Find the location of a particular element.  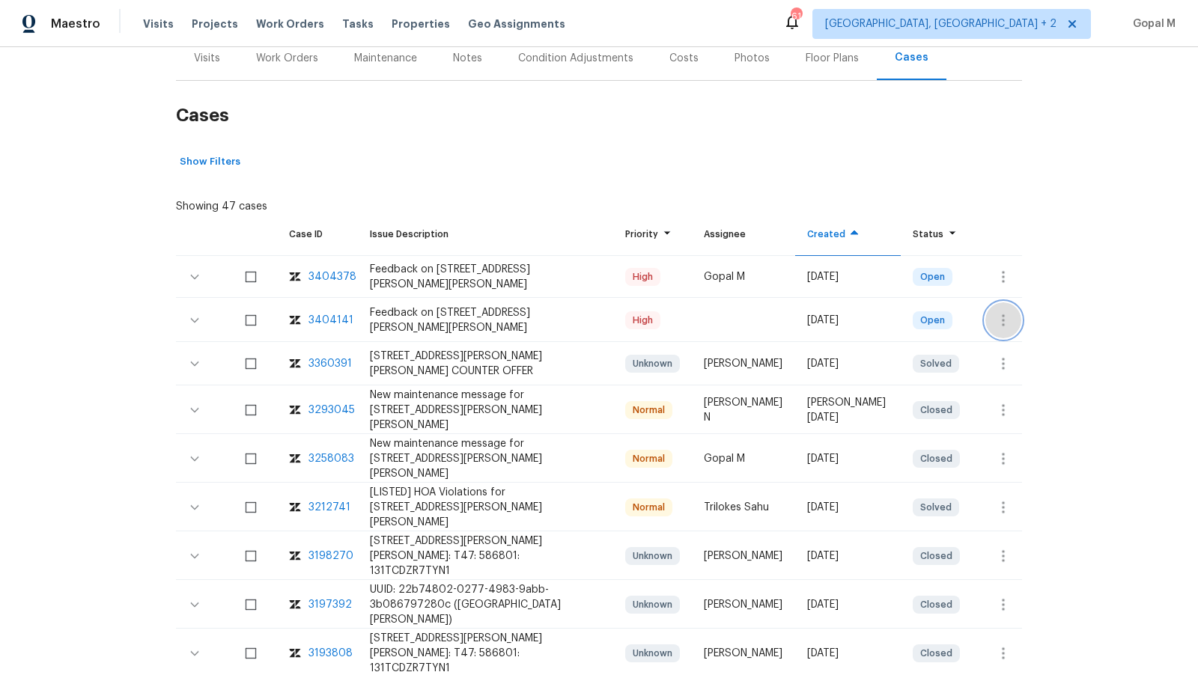

div: 3198270 is located at coordinates (331, 556).